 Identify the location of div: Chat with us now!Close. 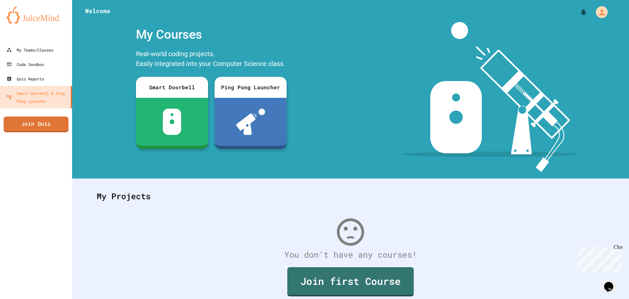
(24, 22).